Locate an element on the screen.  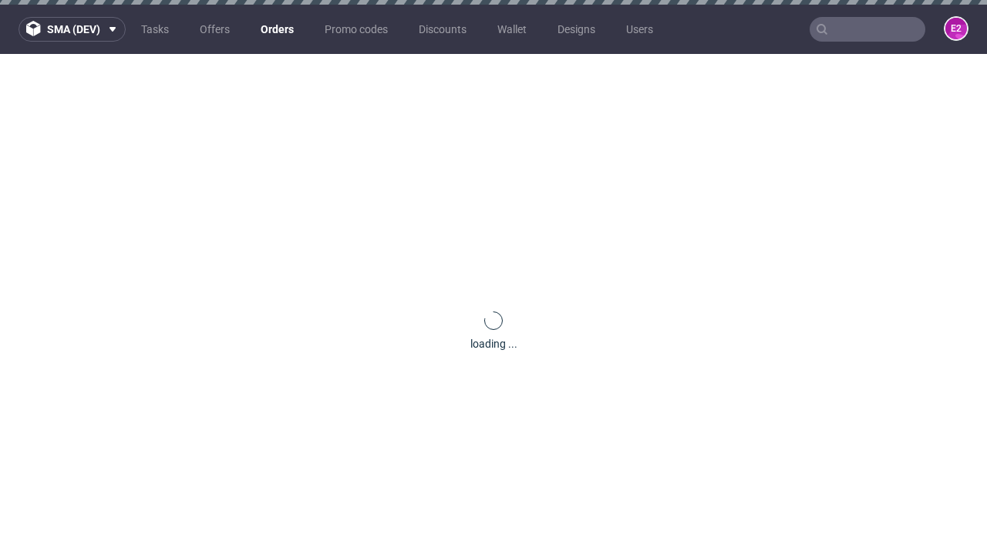
button: sma (dev) is located at coordinates (72, 29).